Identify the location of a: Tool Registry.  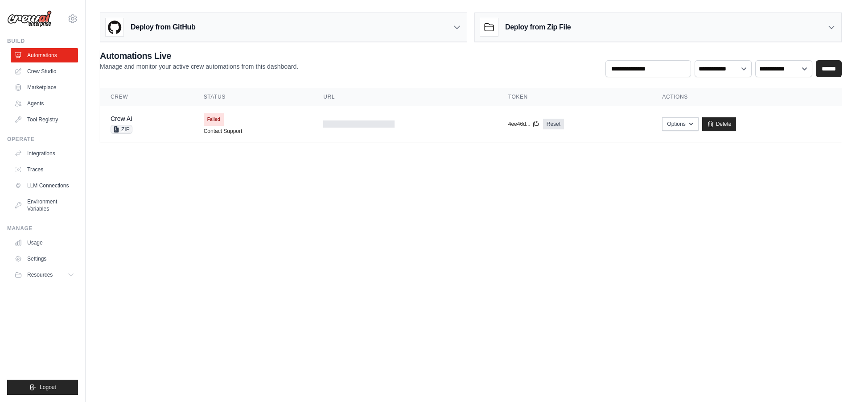
(44, 120).